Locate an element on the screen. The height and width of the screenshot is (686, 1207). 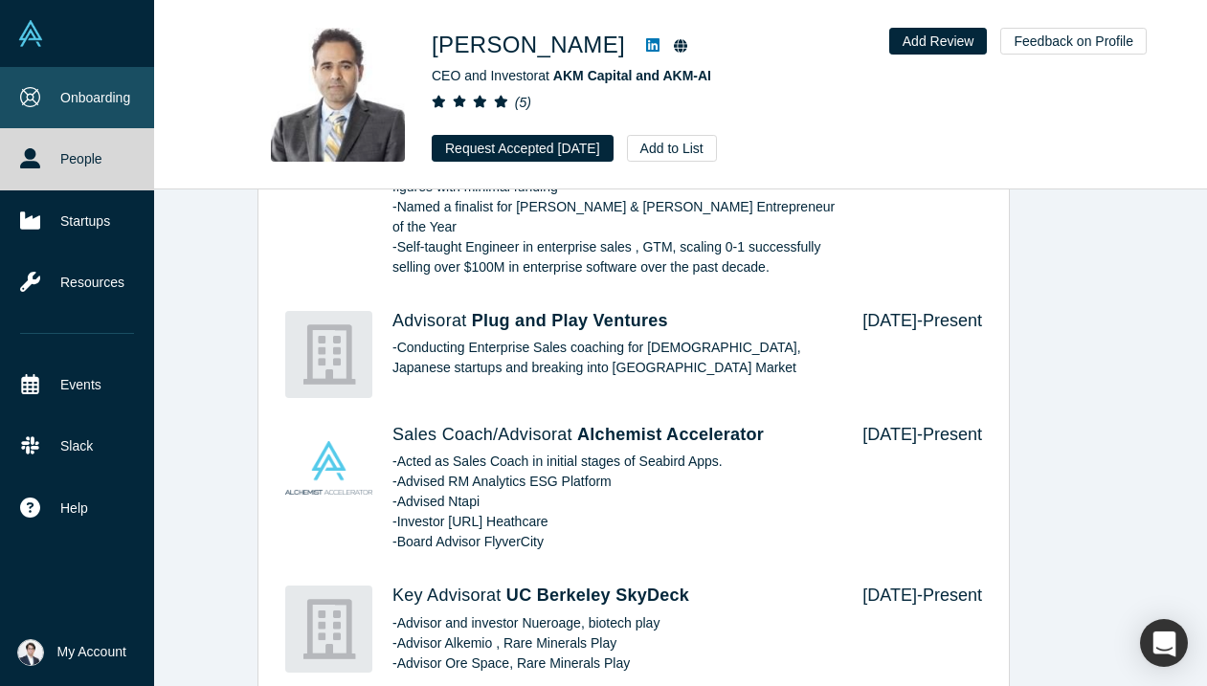
img: Alchemist Accelerator's Logo is located at coordinates (328, 468).